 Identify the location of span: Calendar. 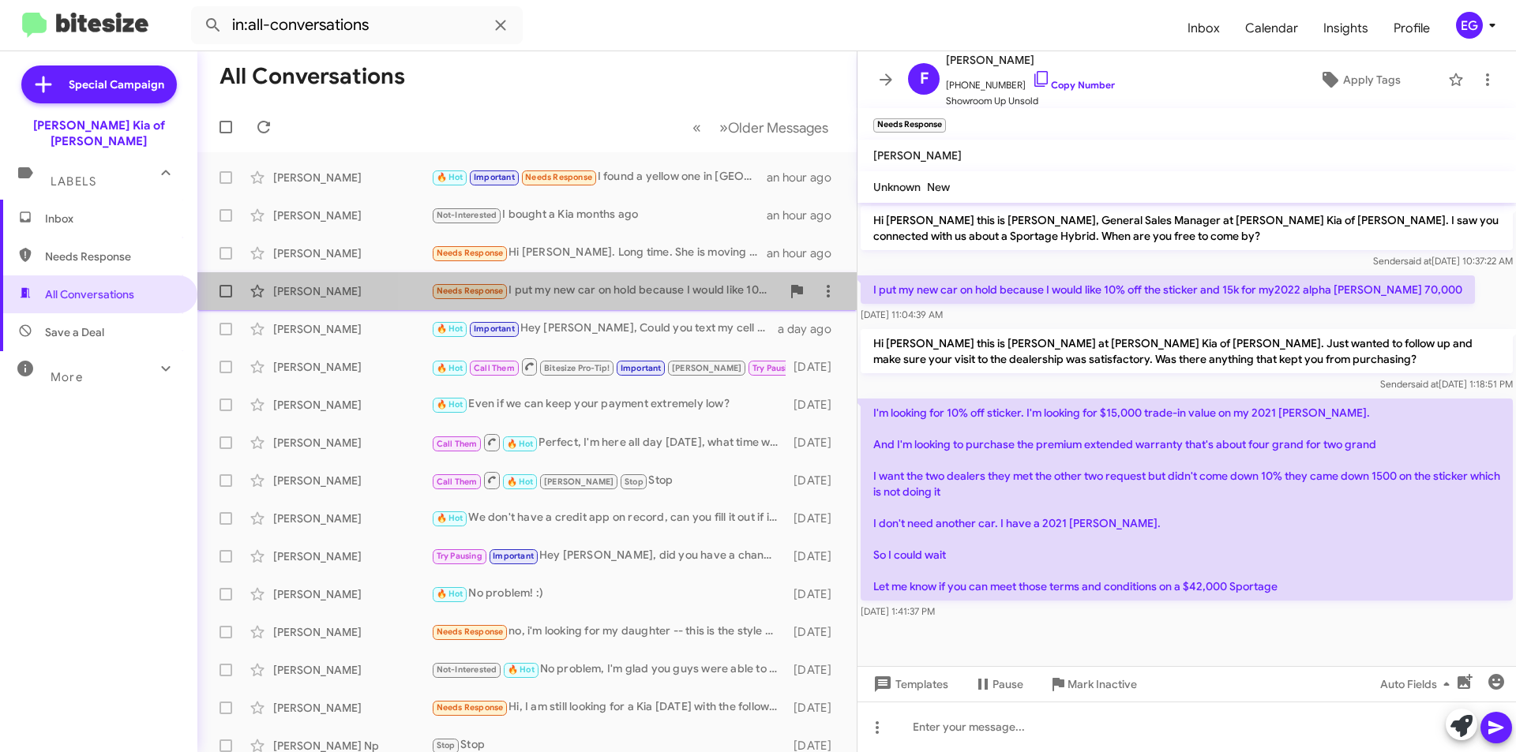
(1271, 28).